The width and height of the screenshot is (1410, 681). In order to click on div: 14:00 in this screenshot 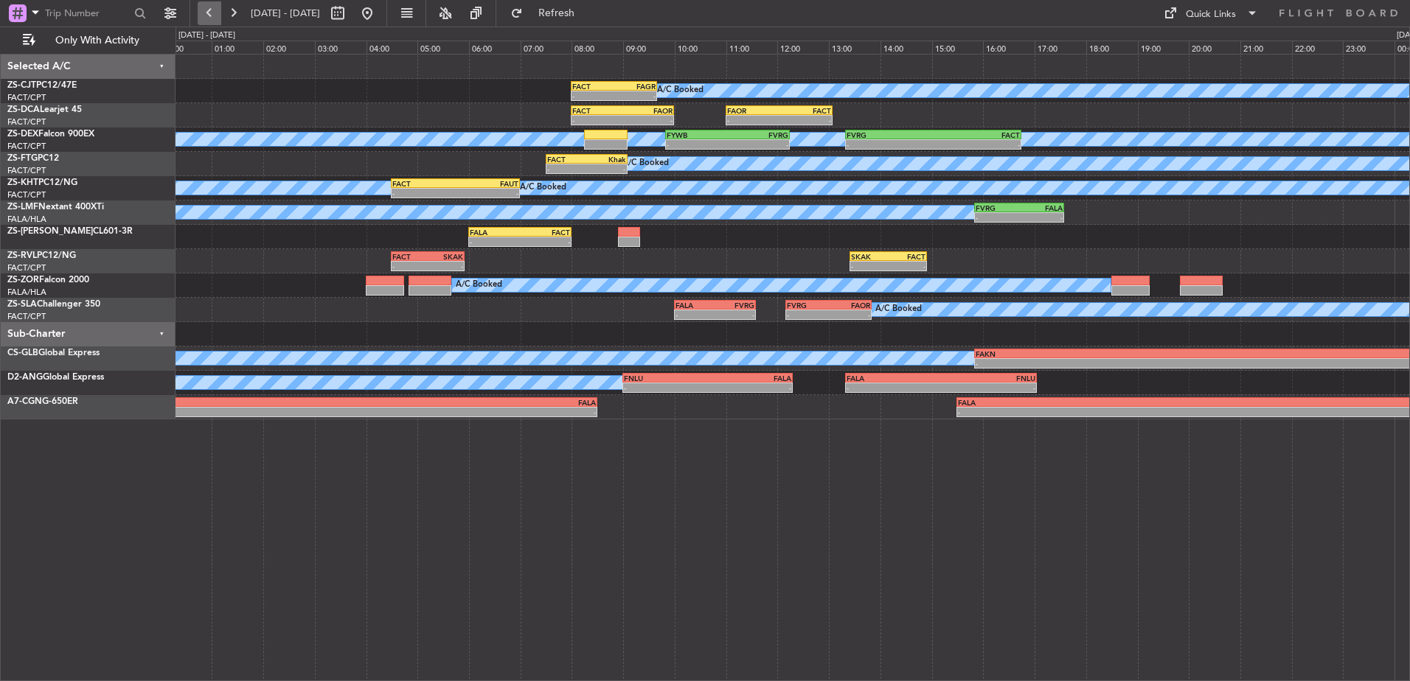, I will do `click(906, 47)`.